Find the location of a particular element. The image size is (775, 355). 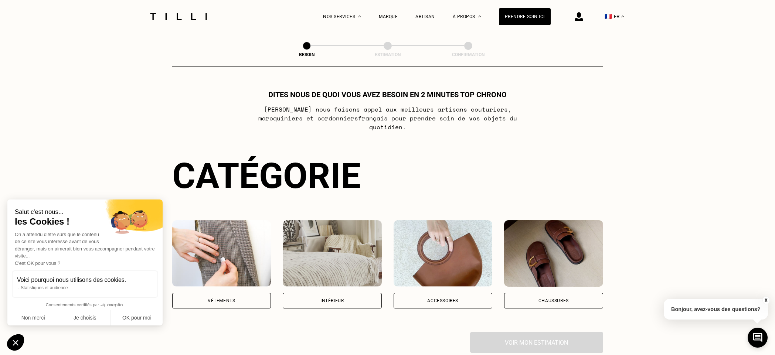

div: Besoin is located at coordinates (307, 55).